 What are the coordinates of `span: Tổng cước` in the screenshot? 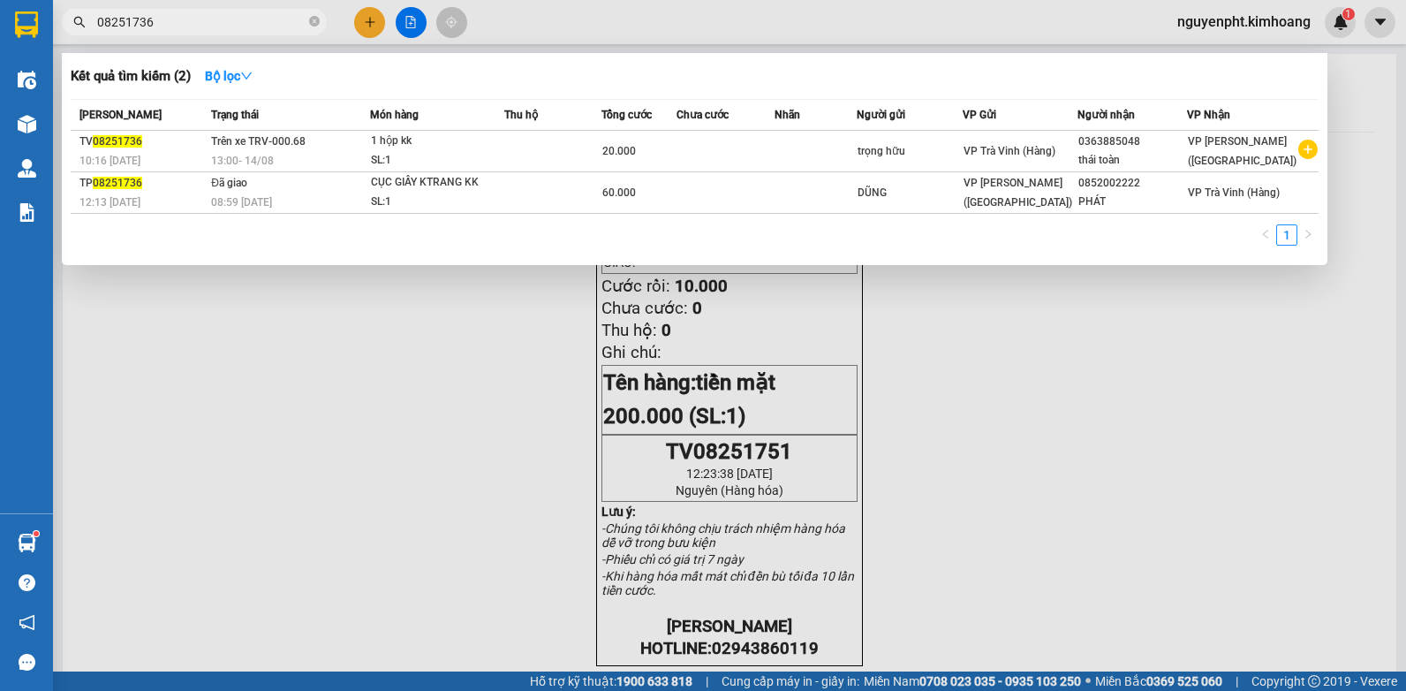 It's located at (626, 115).